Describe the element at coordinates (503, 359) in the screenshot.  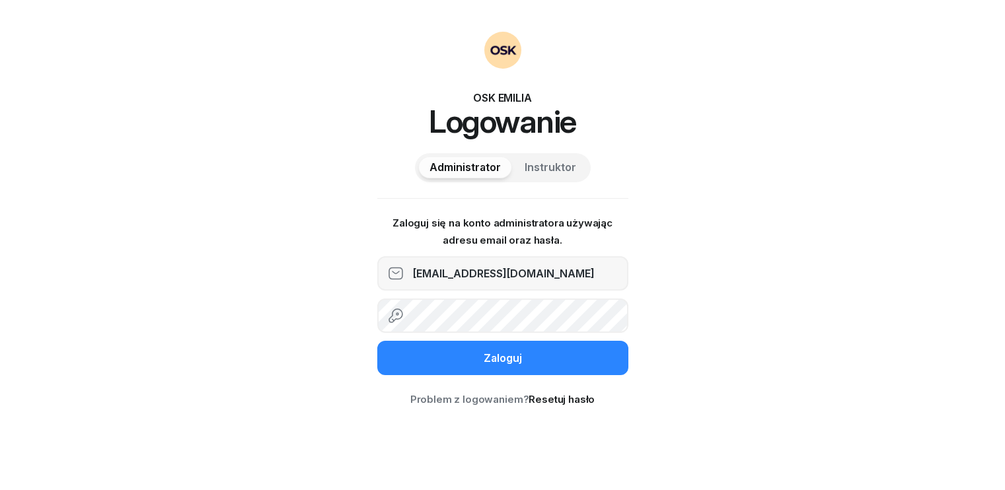
I see `div: Zaloguj` at that location.